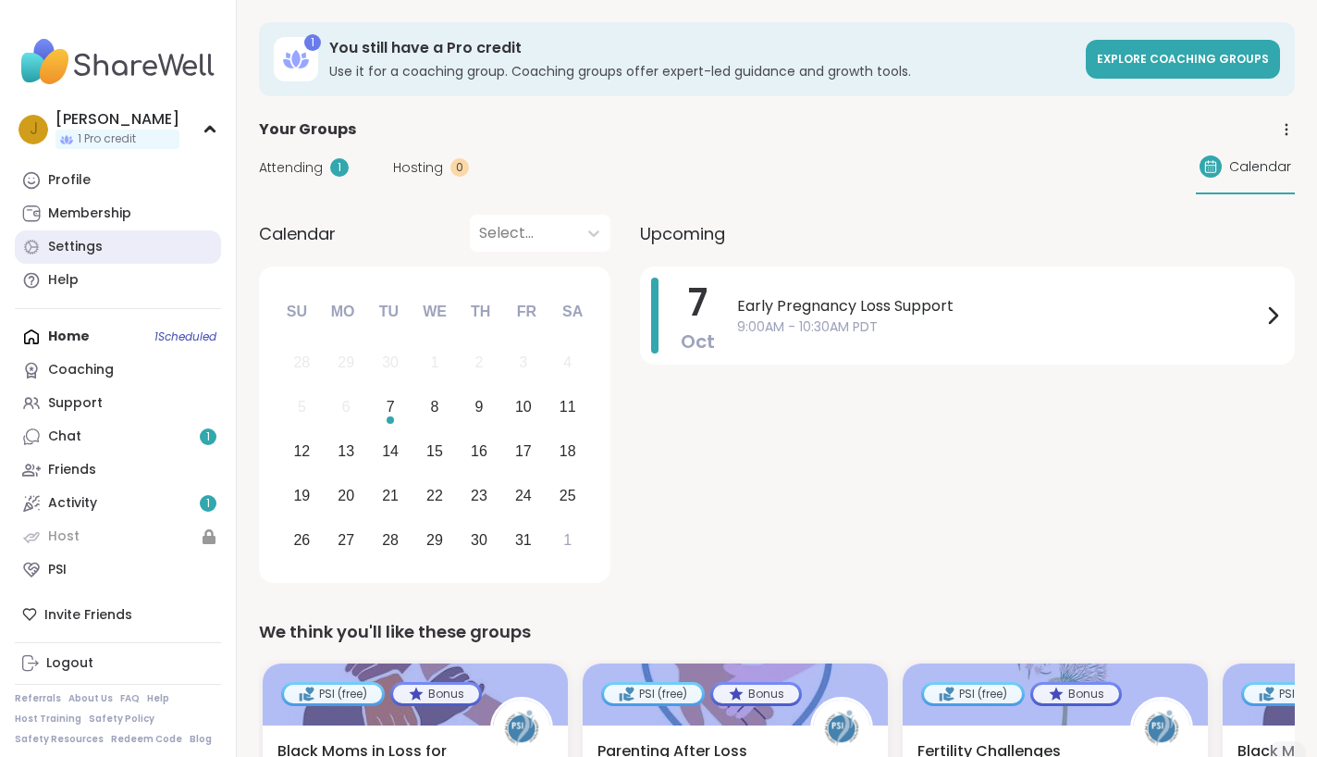 The image size is (1317, 757). I want to click on div: Choose Tuesday, October 7th, 2025, so click(390, 407).